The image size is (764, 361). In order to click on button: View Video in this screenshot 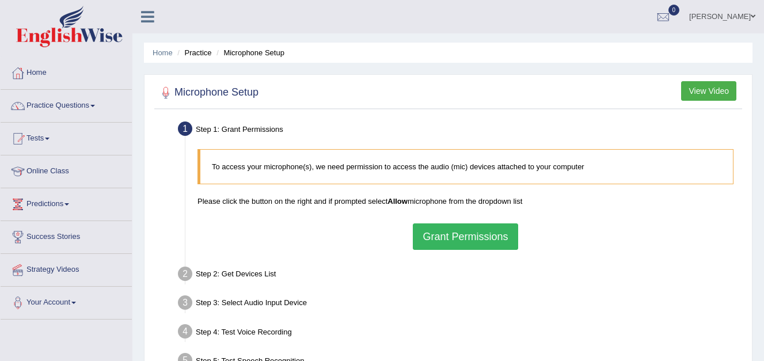, I will do `click(709, 91)`.